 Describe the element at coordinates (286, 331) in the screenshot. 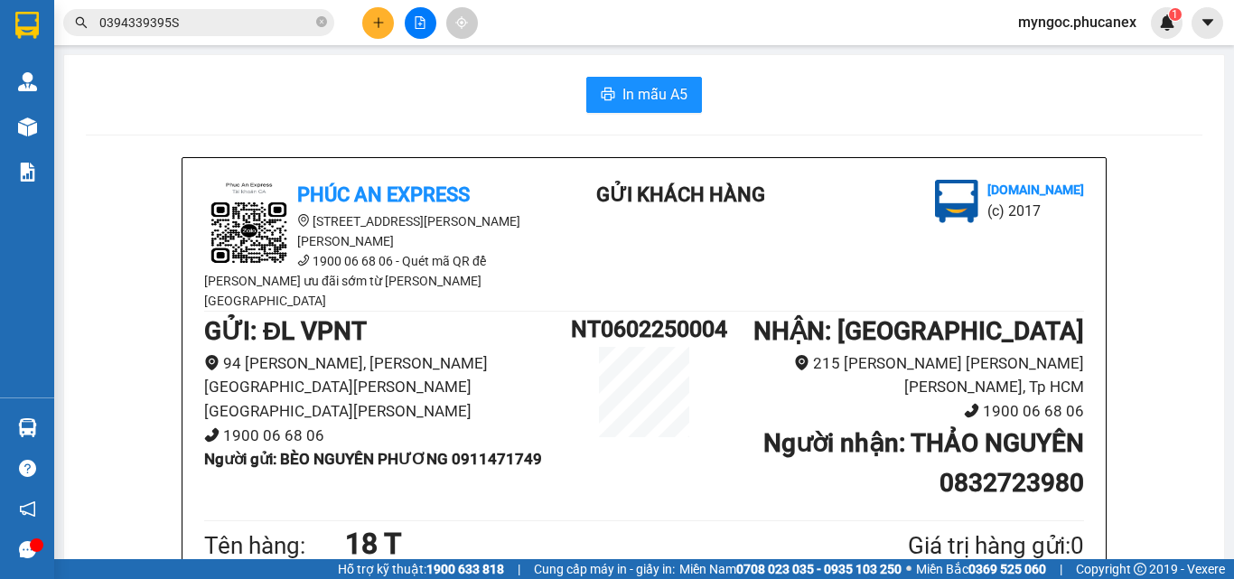

I see `b: GỬI : ĐL VPNT` at that location.